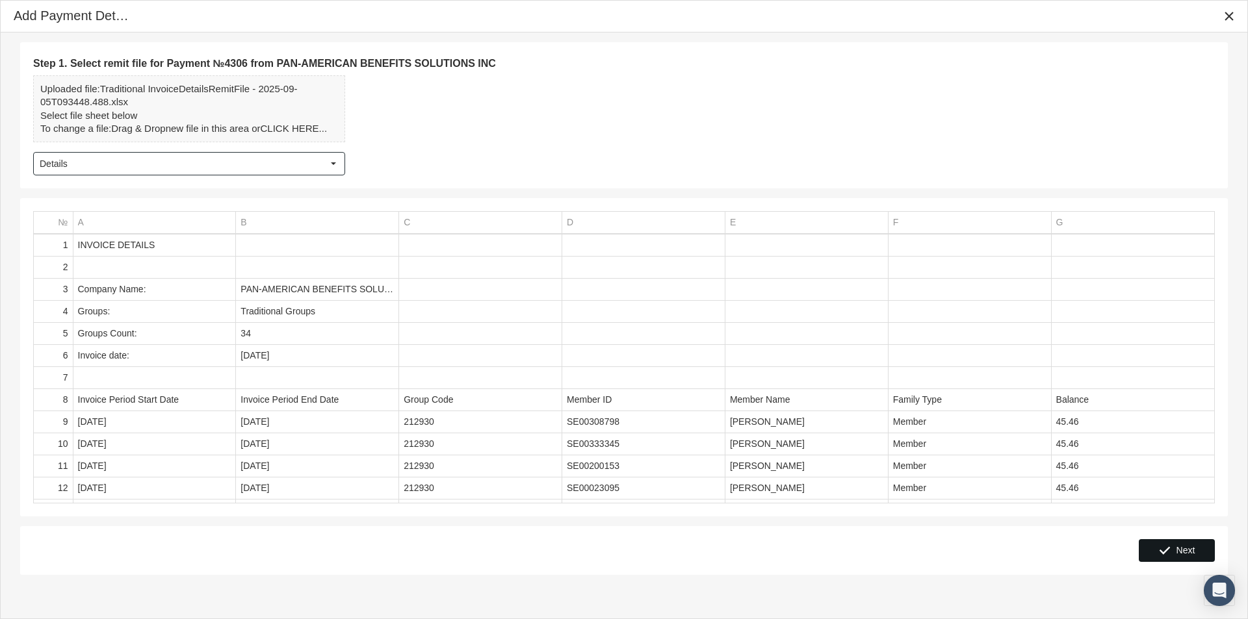 The image size is (1248, 619). I want to click on div: G, so click(1059, 222).